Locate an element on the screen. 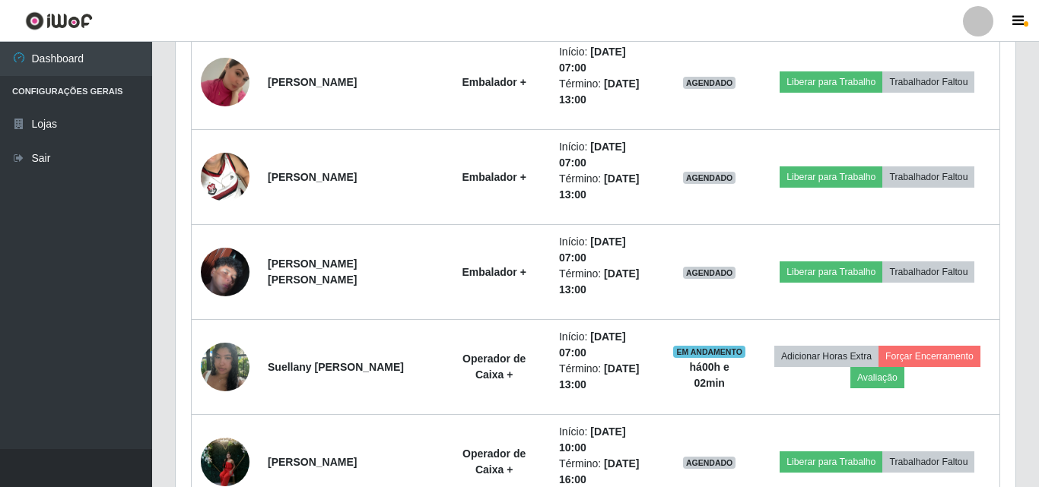 The height and width of the screenshot is (487, 1039). img: CoreUI Logo is located at coordinates (59, 21).